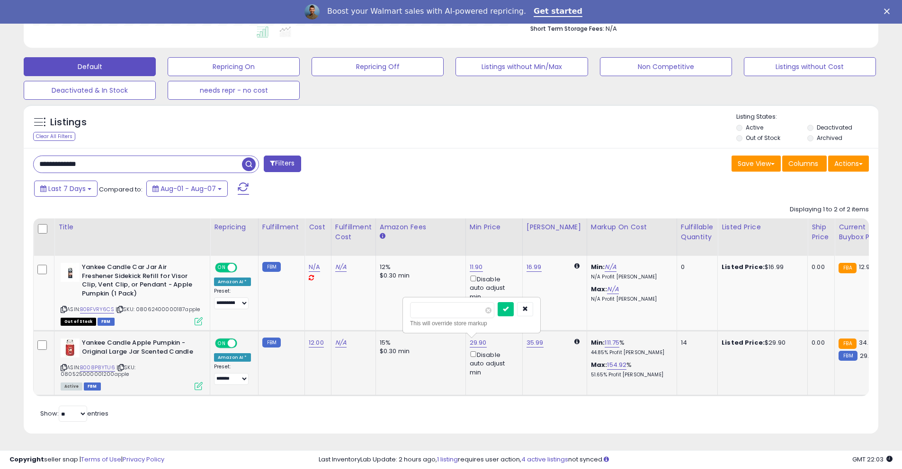 The height and width of the screenshot is (469, 902). What do you see at coordinates (121, 189) in the screenshot?
I see `span: Compared to:` at bounding box center [121, 189].